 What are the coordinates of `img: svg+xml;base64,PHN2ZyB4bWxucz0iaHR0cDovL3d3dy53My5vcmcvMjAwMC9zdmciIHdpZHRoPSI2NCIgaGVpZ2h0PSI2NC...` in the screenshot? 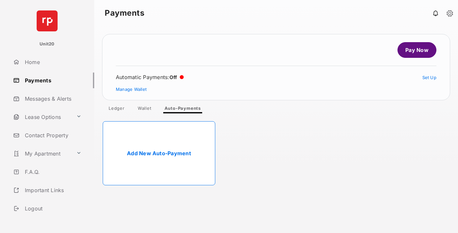 It's located at (47, 21).